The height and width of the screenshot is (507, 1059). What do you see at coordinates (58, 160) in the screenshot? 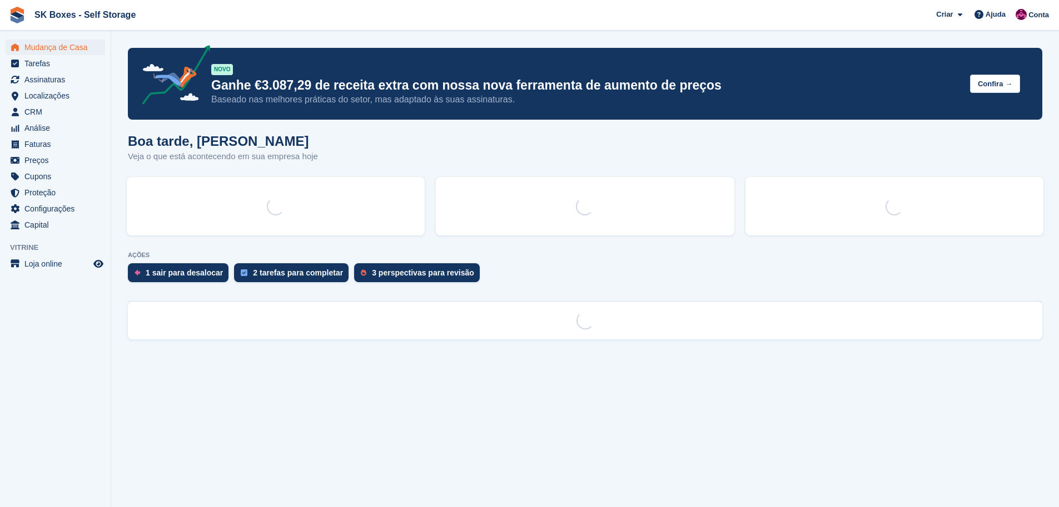
I see `span: Preços` at bounding box center [58, 160].